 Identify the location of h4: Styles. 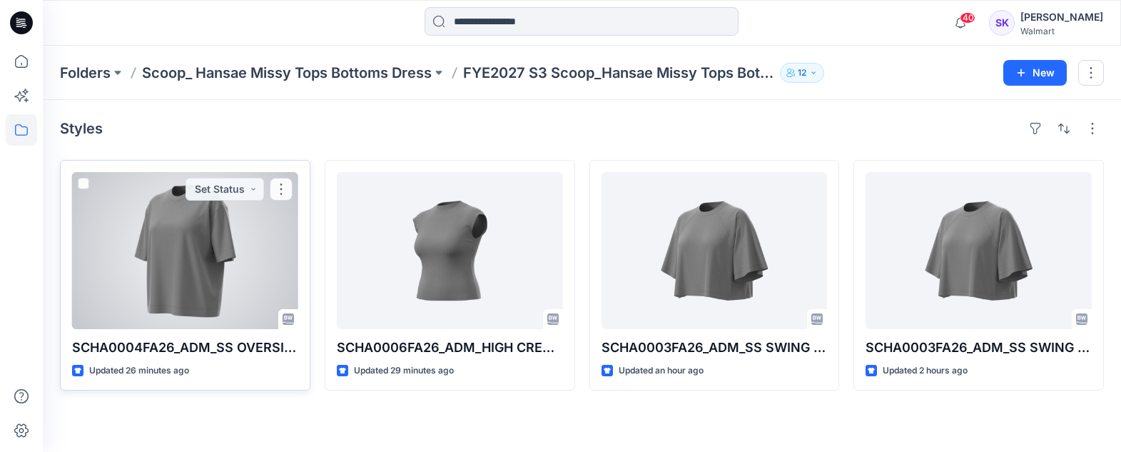
(81, 128).